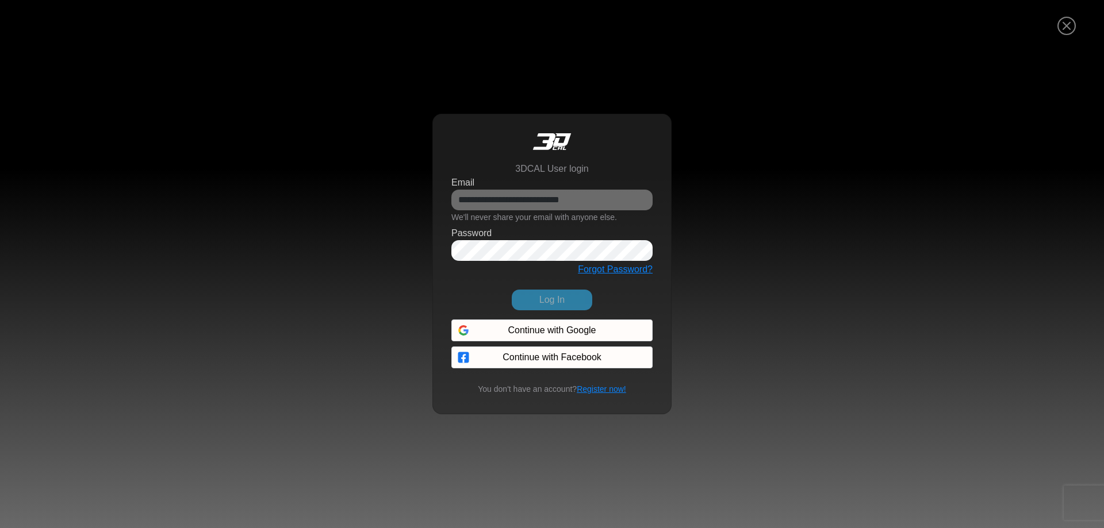  Describe the element at coordinates (534, 217) in the screenshot. I see `small: We'll never share your email with anyone else.` at that location.